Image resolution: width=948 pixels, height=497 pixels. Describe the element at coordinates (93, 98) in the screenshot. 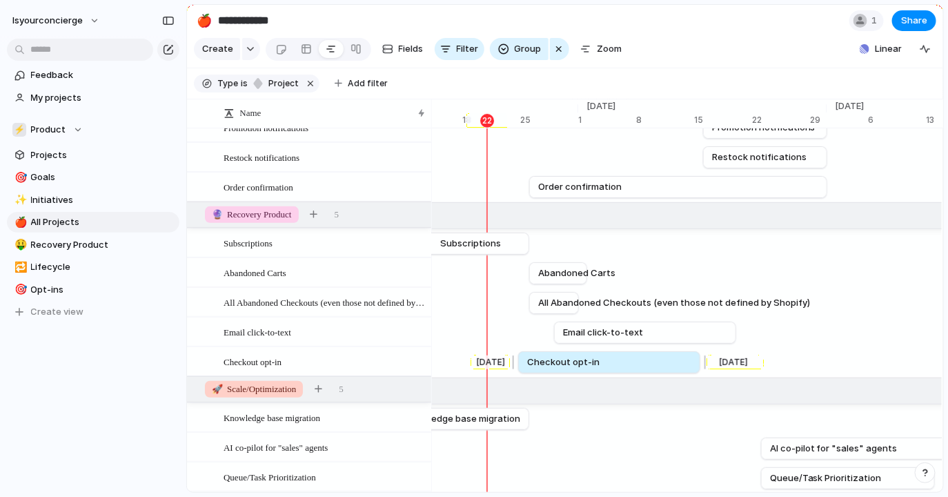

I see `a: My projects` at that location.